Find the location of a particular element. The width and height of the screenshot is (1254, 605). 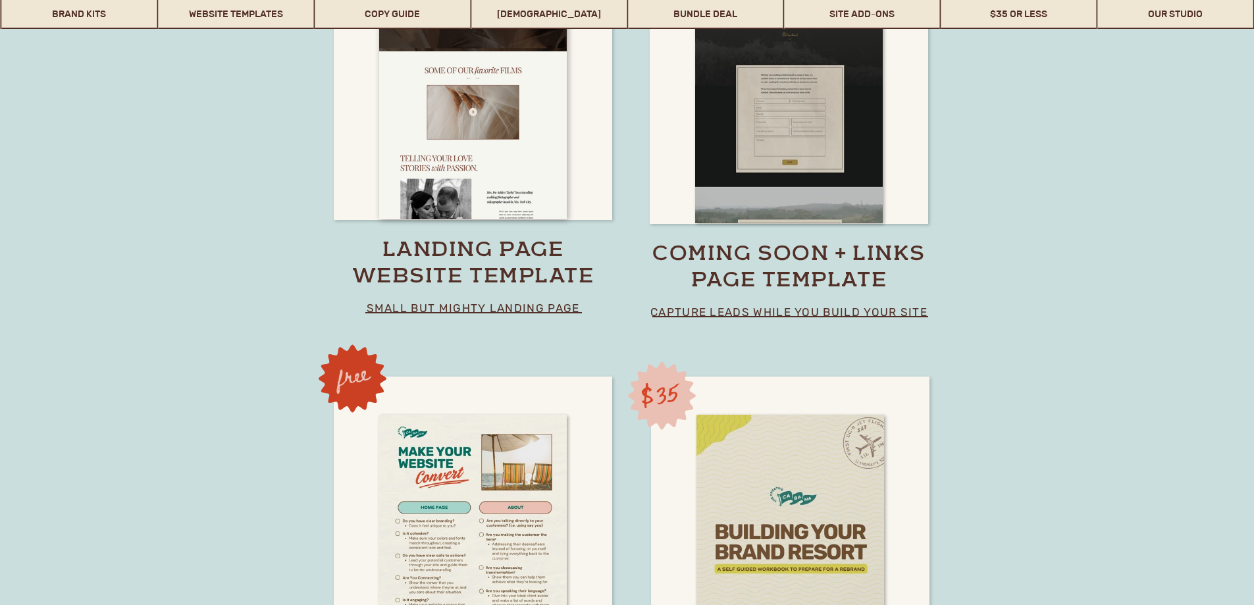

h2: Designed to is located at coordinates (476, 142).